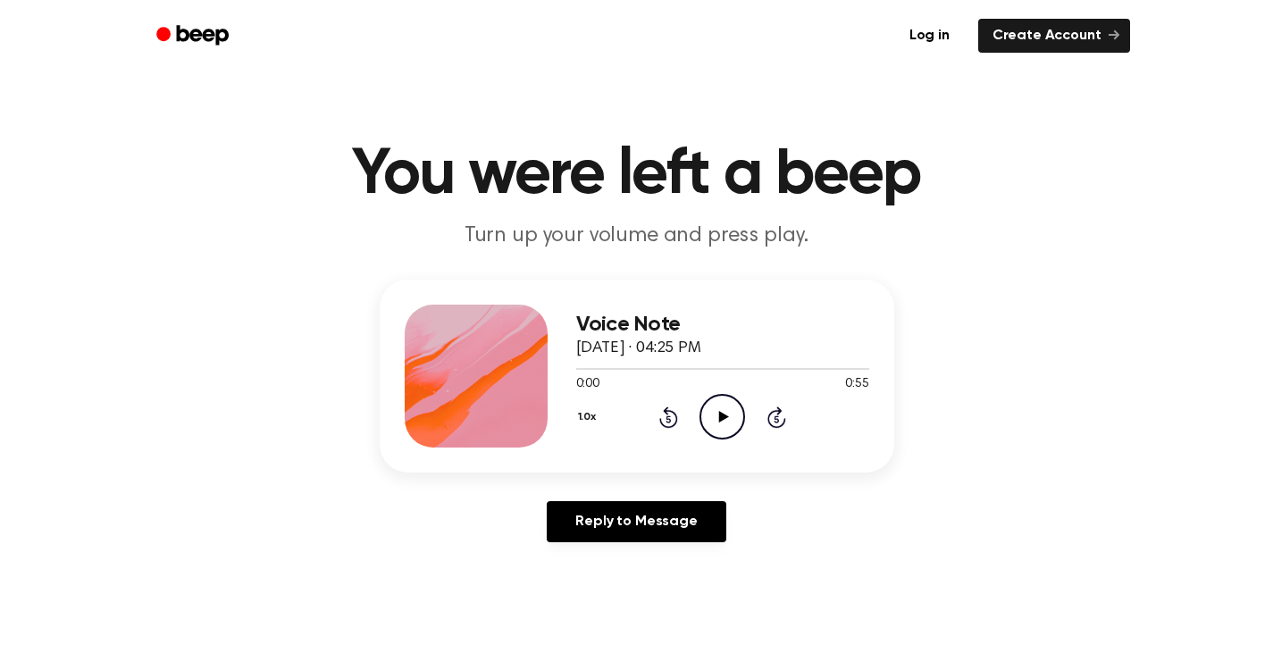  What do you see at coordinates (1054, 36) in the screenshot?
I see `a: Create Account` at bounding box center [1054, 36].